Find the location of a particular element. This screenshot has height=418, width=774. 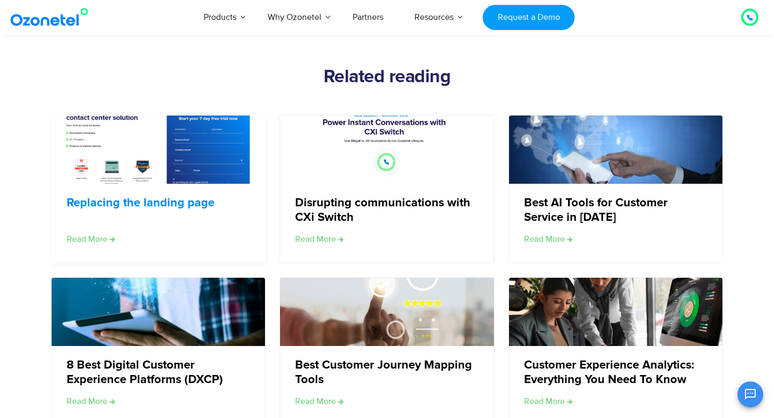

a: Read more about Best AI Tools for Customer Service in 2024 is located at coordinates (548, 239).